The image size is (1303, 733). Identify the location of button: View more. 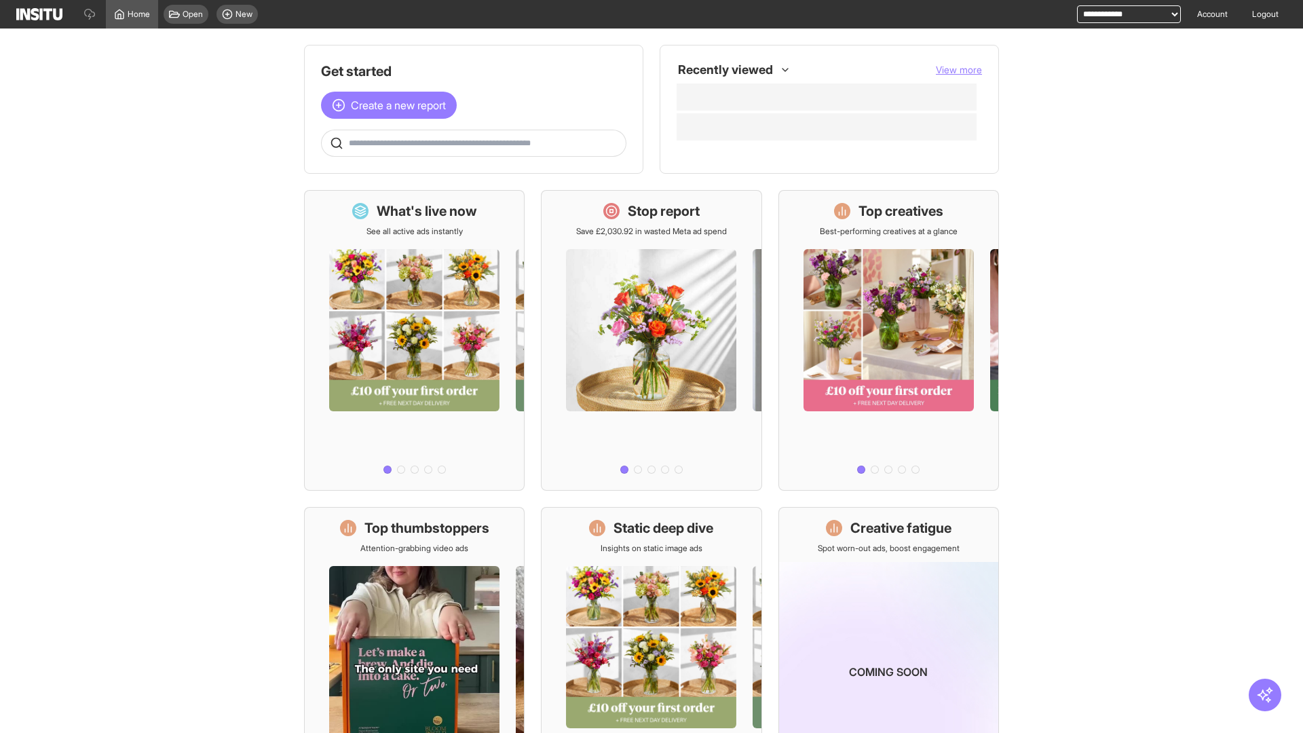
(959, 70).